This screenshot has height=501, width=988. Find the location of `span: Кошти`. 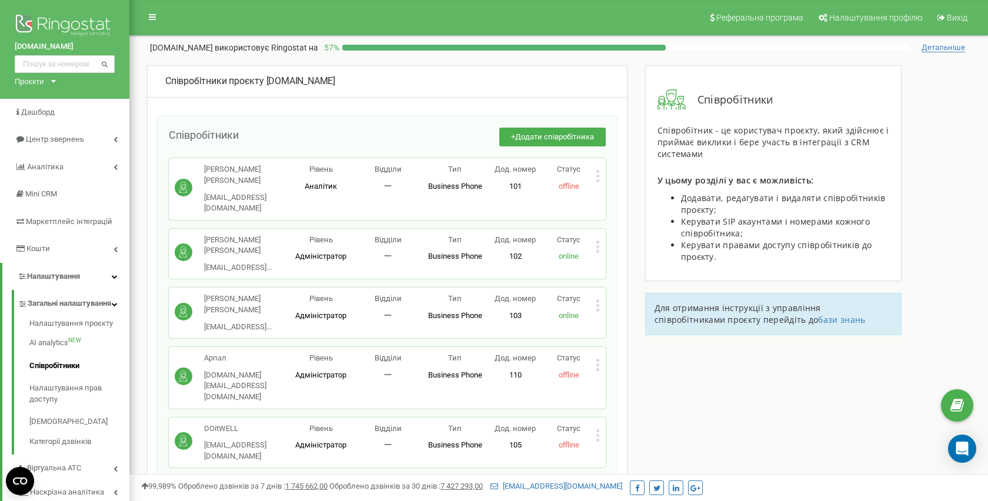

span: Кошти is located at coordinates (38, 248).